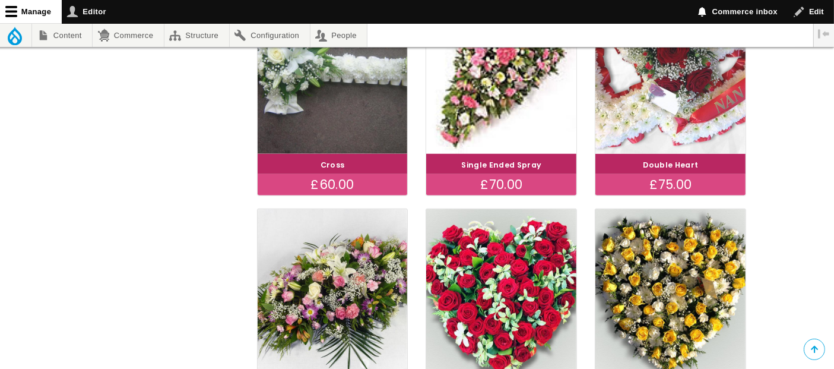 The image size is (834, 369). Describe the element at coordinates (128, 35) in the screenshot. I see `a: Commerce` at that location.